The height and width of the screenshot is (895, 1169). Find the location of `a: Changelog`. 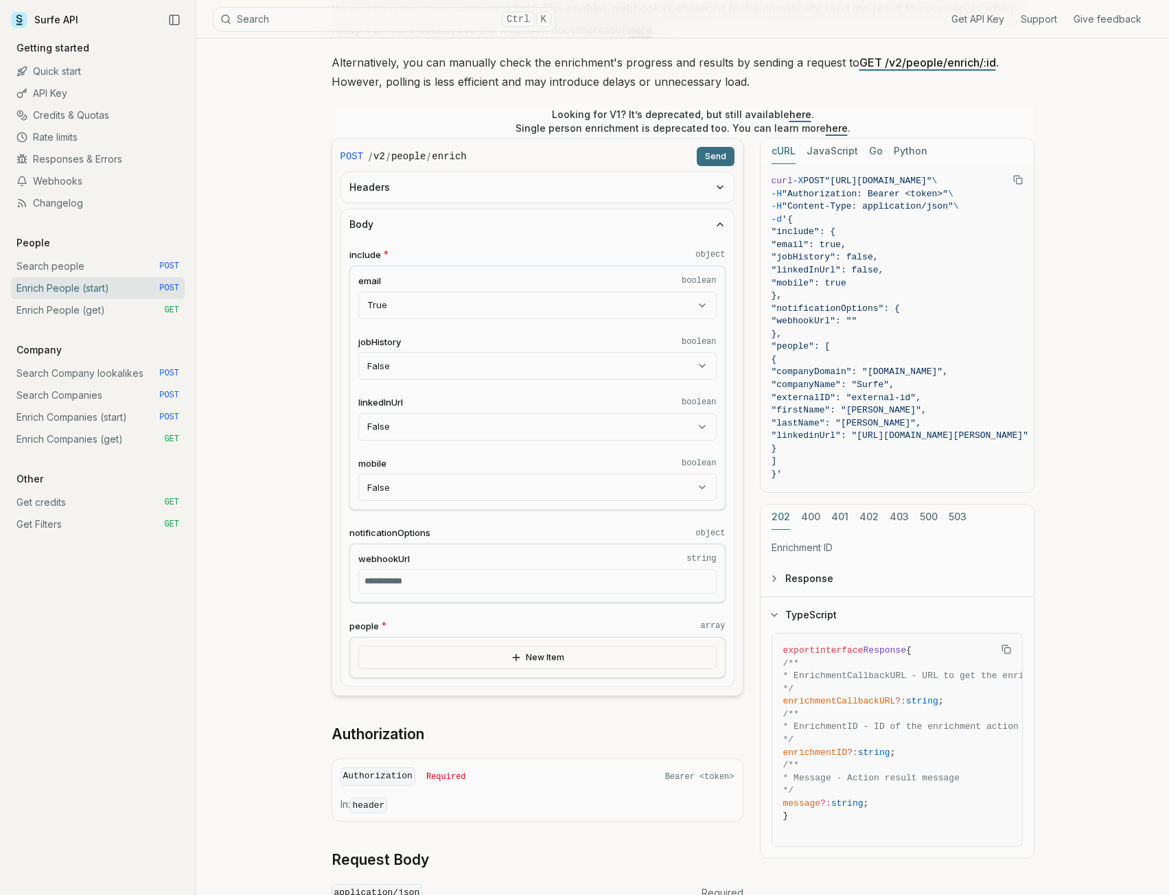

a: Changelog is located at coordinates (97, 203).